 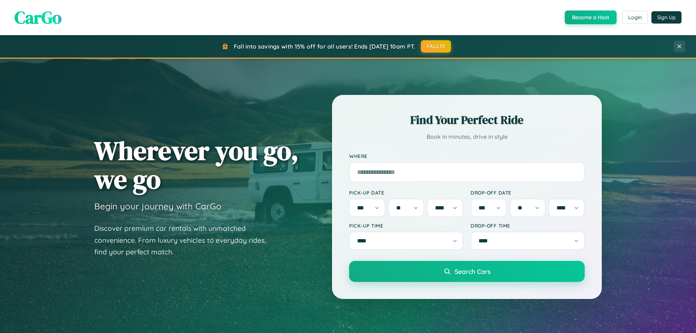 What do you see at coordinates (590, 17) in the screenshot?
I see `button: Become a Host` at bounding box center [590, 17].